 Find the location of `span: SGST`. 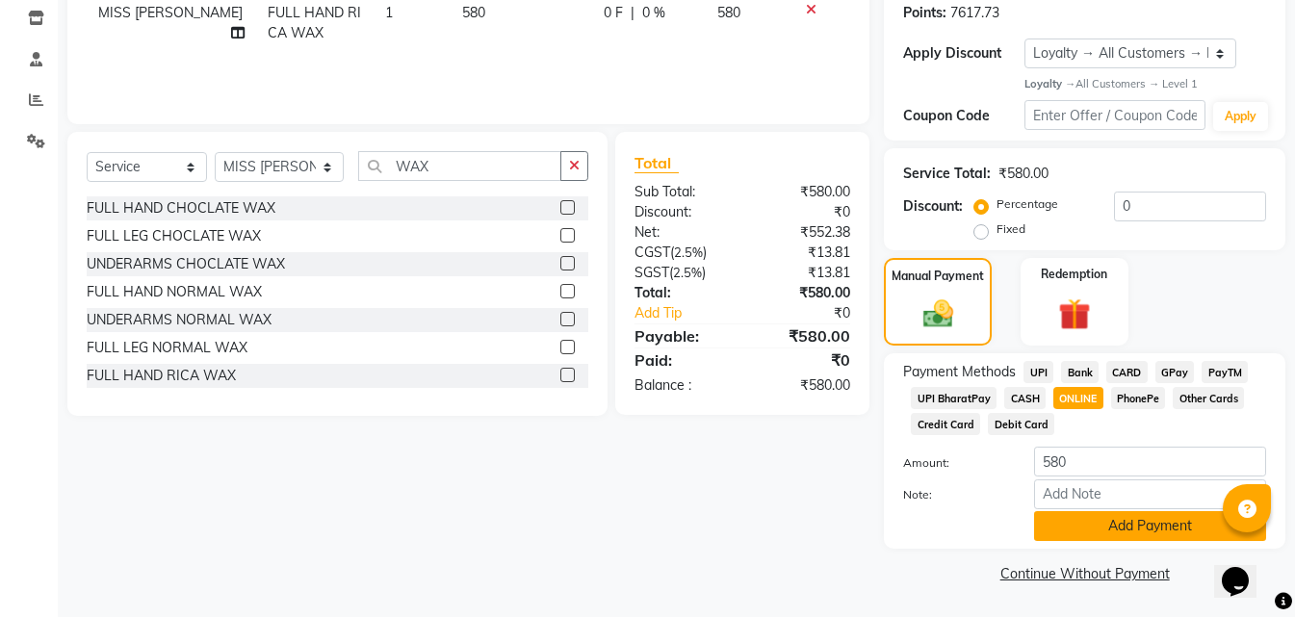

span: SGST is located at coordinates (652, 273).